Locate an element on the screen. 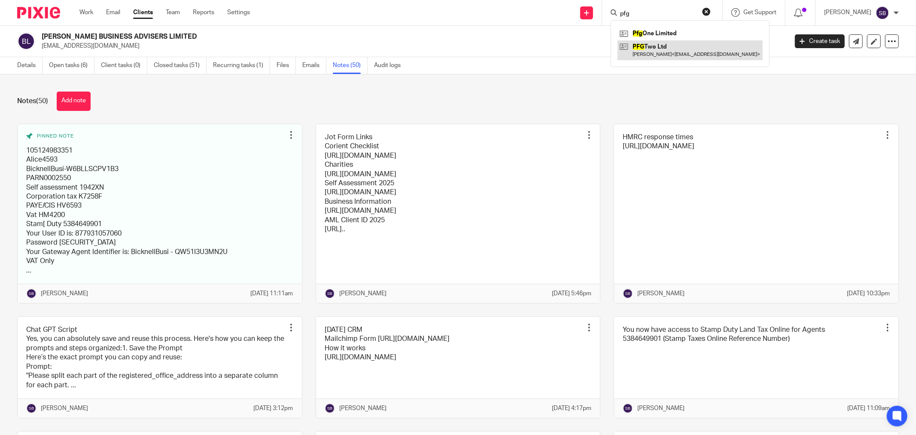 This screenshot has height=435, width=916. a: Recurring tasks (1) is located at coordinates (241, 65).